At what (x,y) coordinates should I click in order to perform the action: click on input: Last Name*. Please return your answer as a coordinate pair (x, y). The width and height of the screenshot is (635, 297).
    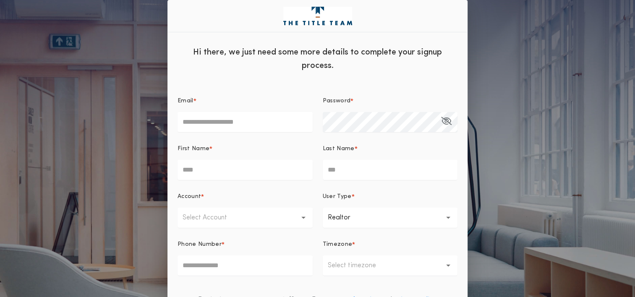
    Looking at the image, I should click on (390, 170).